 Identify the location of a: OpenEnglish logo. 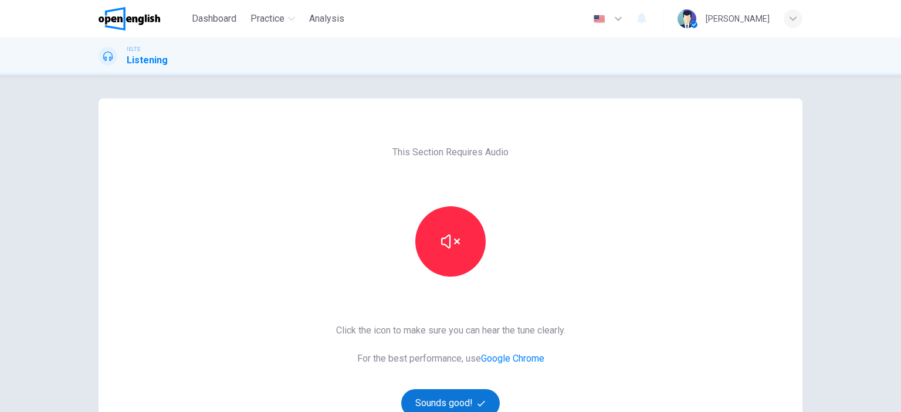
(143, 19).